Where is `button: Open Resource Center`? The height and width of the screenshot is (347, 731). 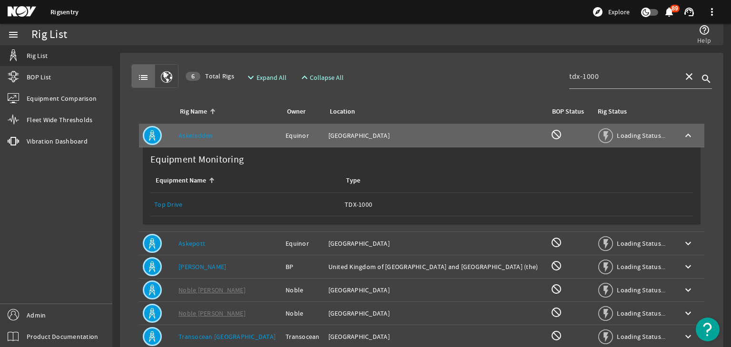
button: Open Resource Center is located at coordinates (707, 330).